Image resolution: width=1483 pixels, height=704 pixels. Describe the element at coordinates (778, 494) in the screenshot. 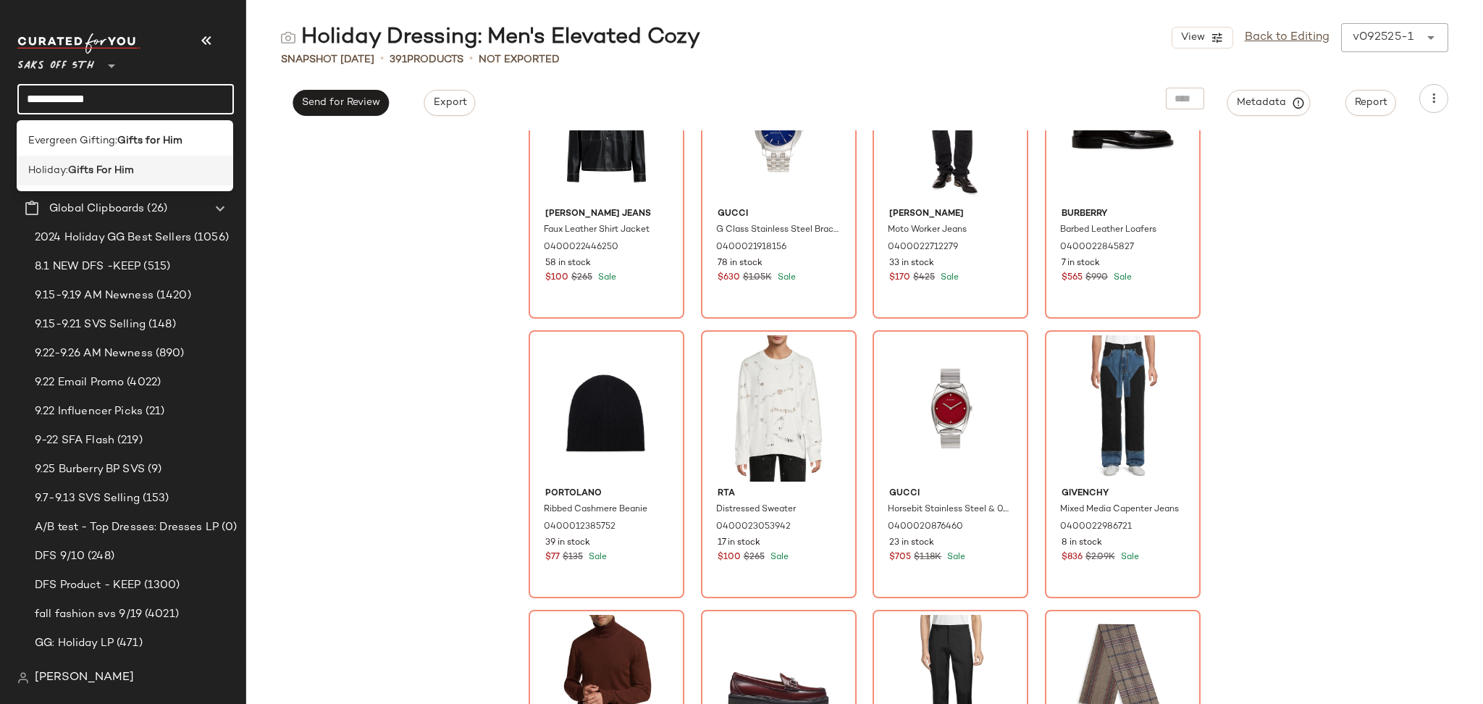

I see `span: Rta` at that location.